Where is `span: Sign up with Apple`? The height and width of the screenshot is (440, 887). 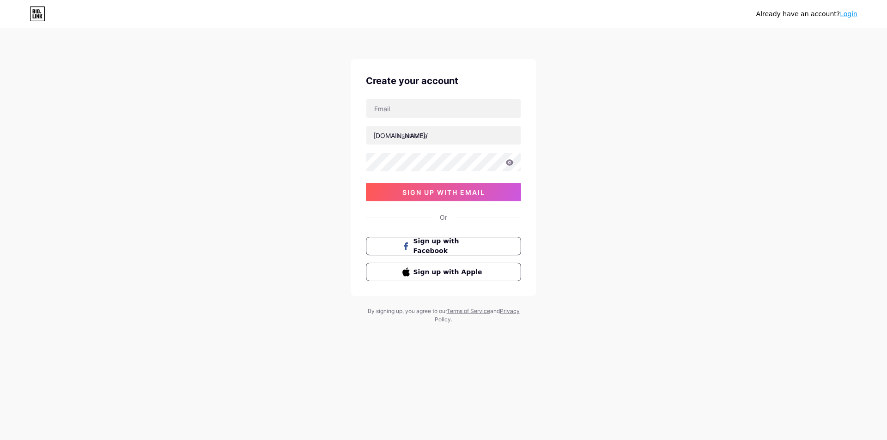
span: Sign up with Apple is located at coordinates (449, 272).